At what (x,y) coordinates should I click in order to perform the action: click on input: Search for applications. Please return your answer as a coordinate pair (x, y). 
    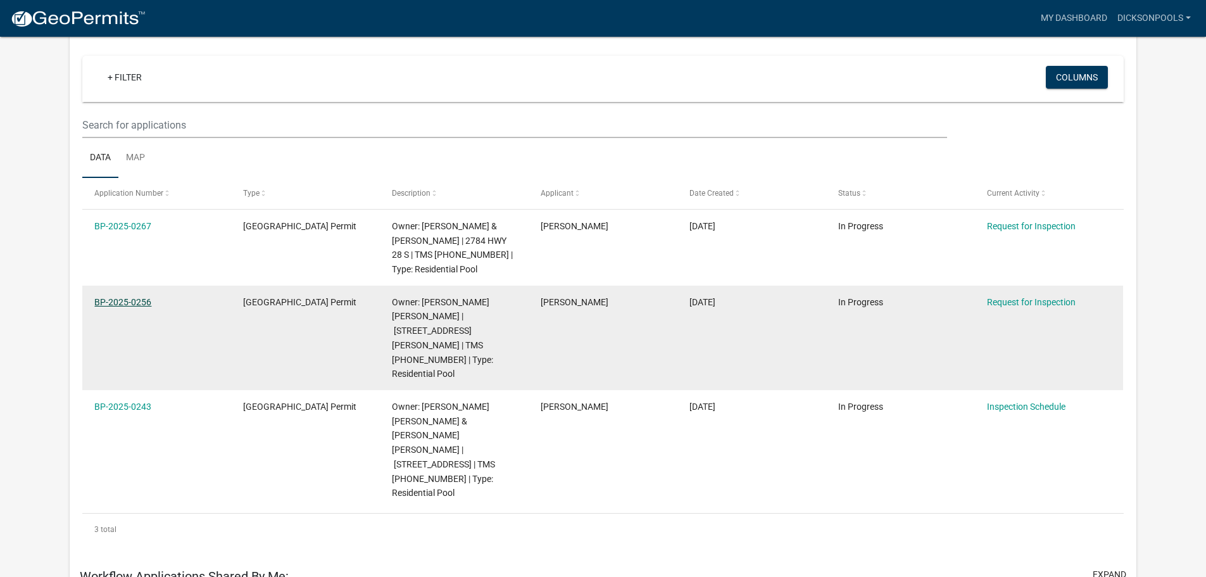
    Looking at the image, I should click on (514, 125).